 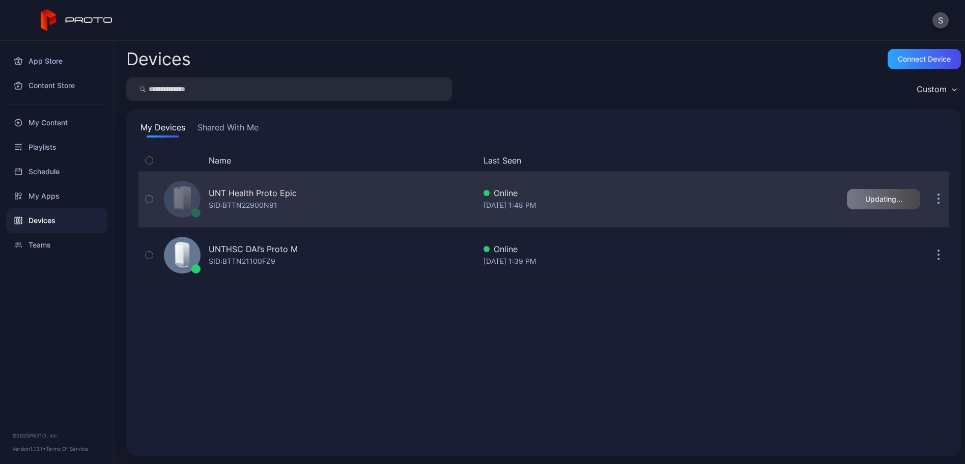 I want to click on a: My Content, so click(x=57, y=123).